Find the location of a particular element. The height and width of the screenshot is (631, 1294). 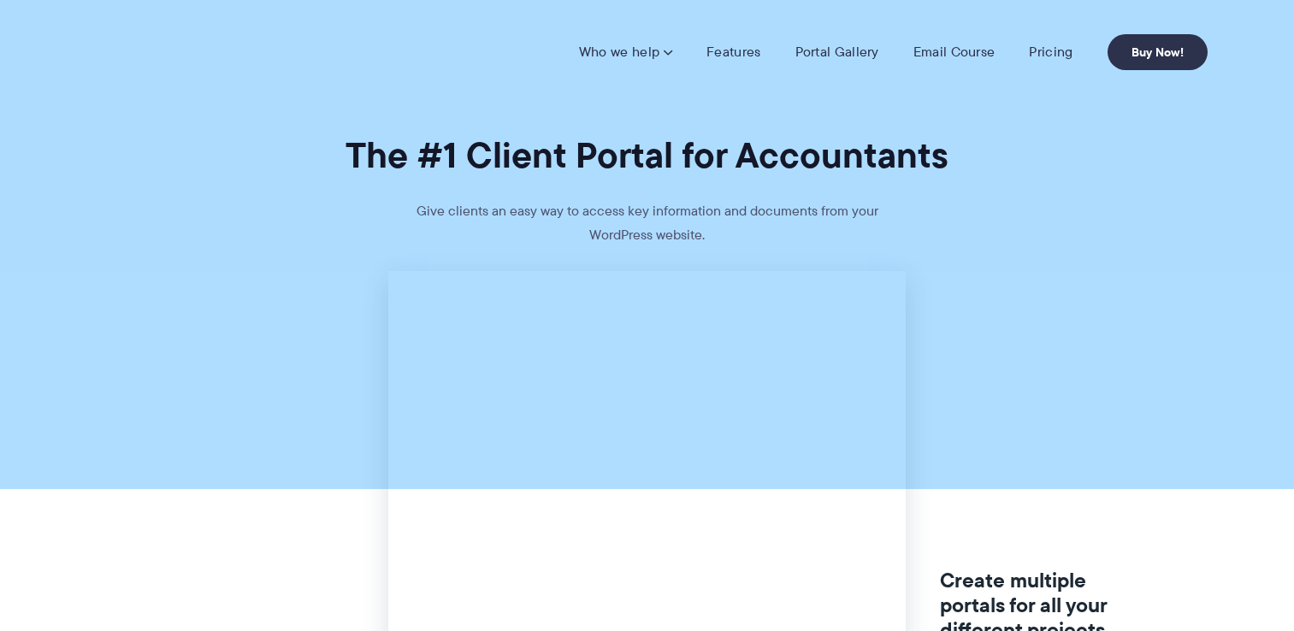

a: Who we help is located at coordinates (625, 52).